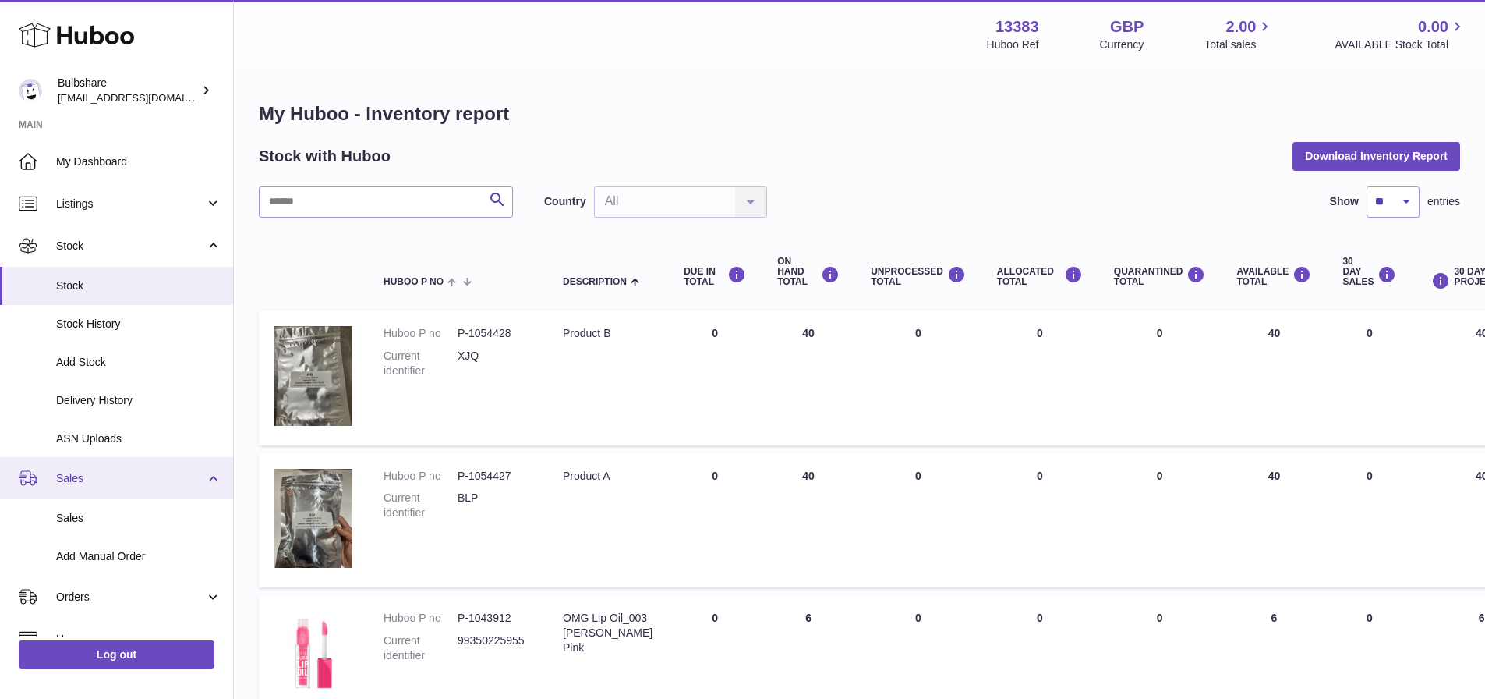 The image size is (1485, 699). What do you see at coordinates (1239, 34) in the screenshot?
I see `a: 2.00 Total sales` at bounding box center [1239, 34].